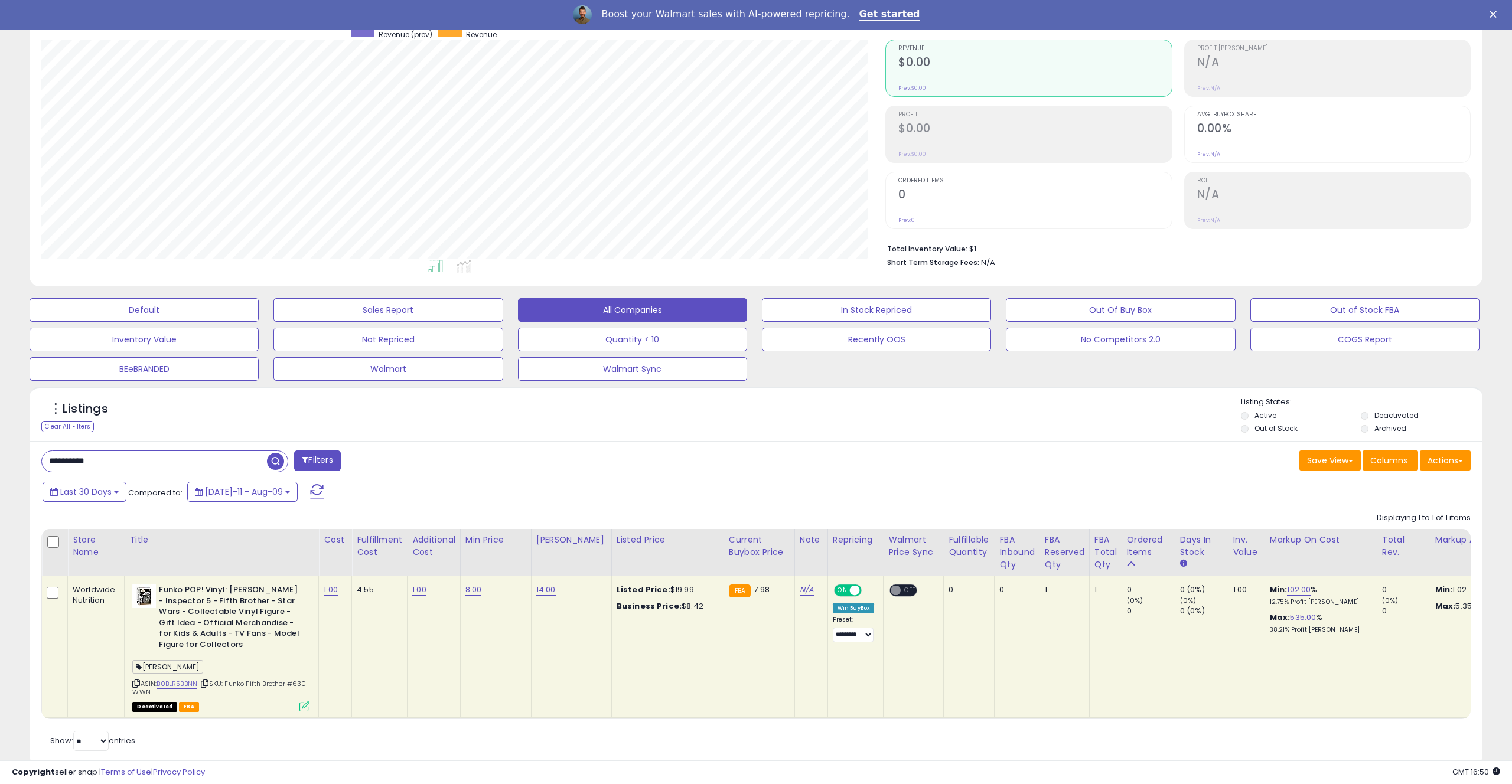 The width and height of the screenshot is (1512, 784). What do you see at coordinates (388, 369) in the screenshot?
I see `button: Walmart` at bounding box center [388, 369].